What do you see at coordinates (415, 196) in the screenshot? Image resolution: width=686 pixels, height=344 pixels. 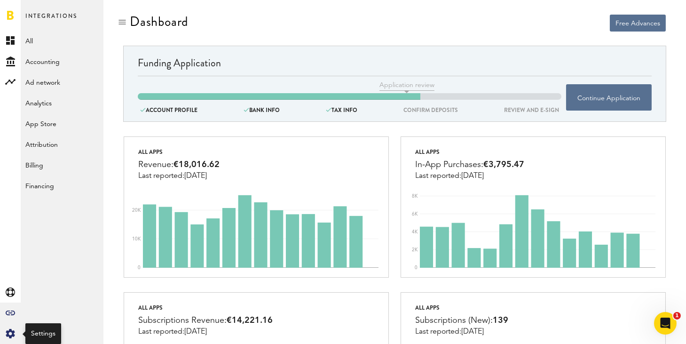 I see `text: 8K` at bounding box center [415, 196].